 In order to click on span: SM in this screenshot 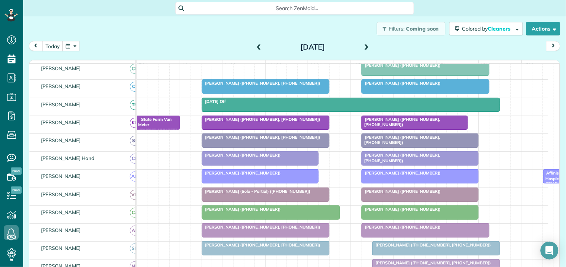, I will do `click(135, 248)`.